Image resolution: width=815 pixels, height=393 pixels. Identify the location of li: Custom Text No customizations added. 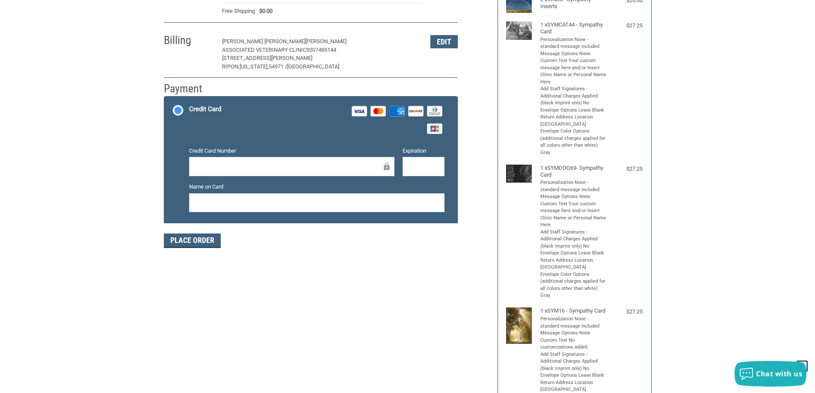
(573, 344).